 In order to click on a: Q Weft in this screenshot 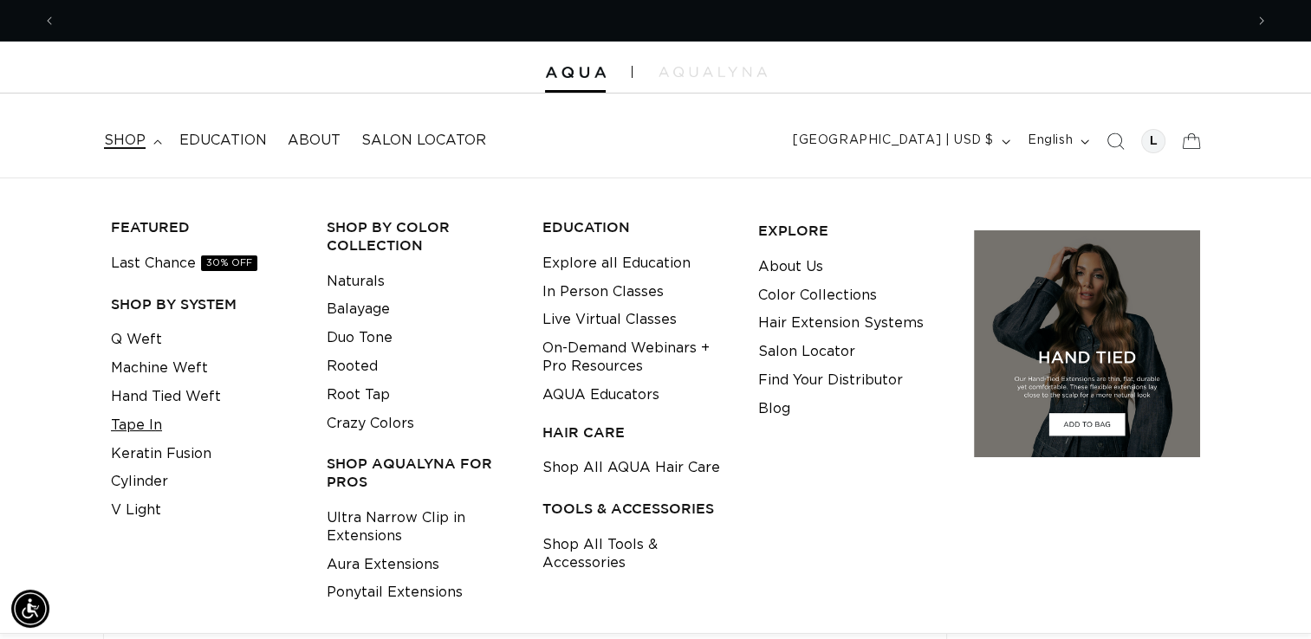, I will do `click(136, 340)`.